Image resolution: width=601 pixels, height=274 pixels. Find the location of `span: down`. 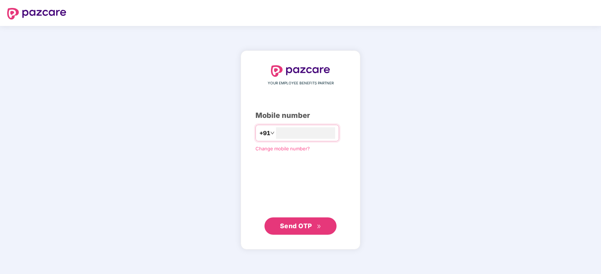

span: down is located at coordinates (273, 133).